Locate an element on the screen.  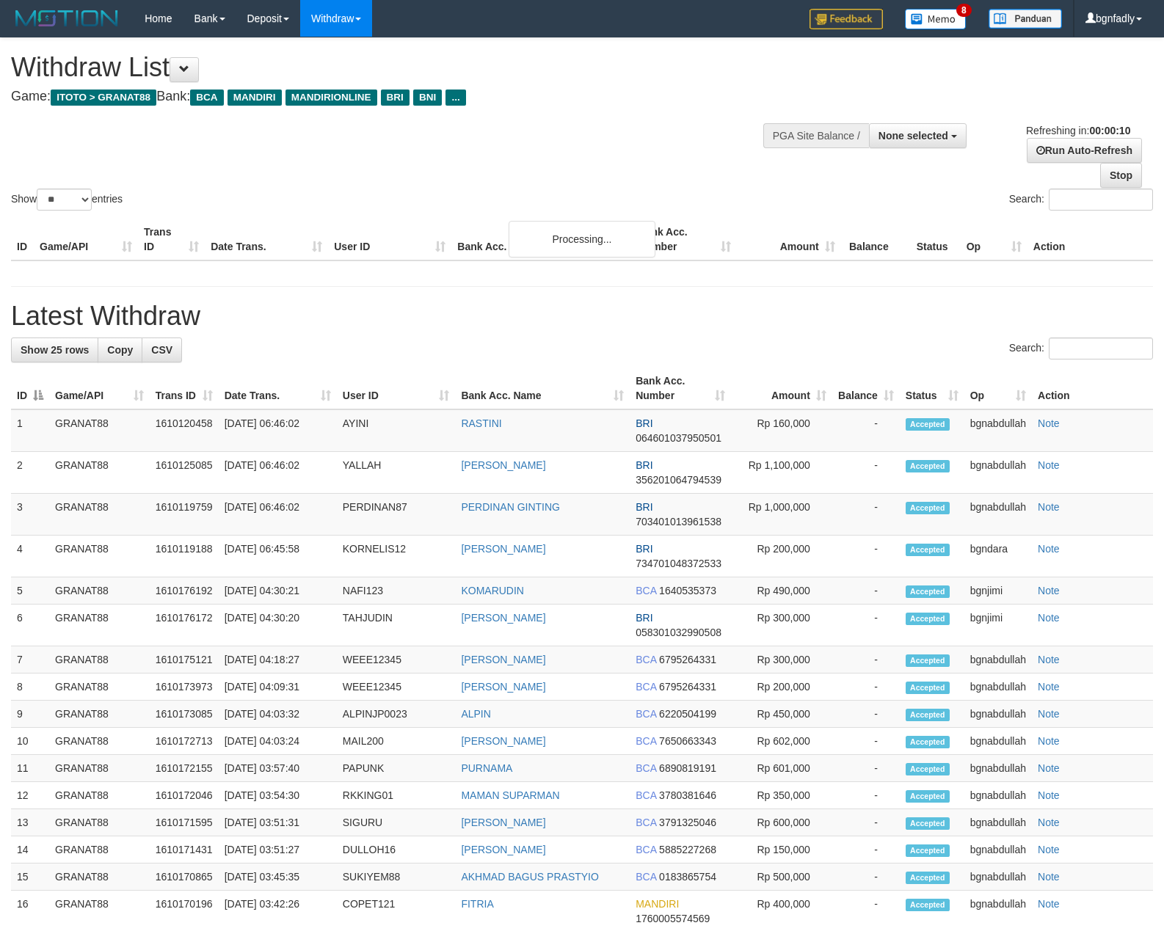
td: 15 is located at coordinates (30, 877).